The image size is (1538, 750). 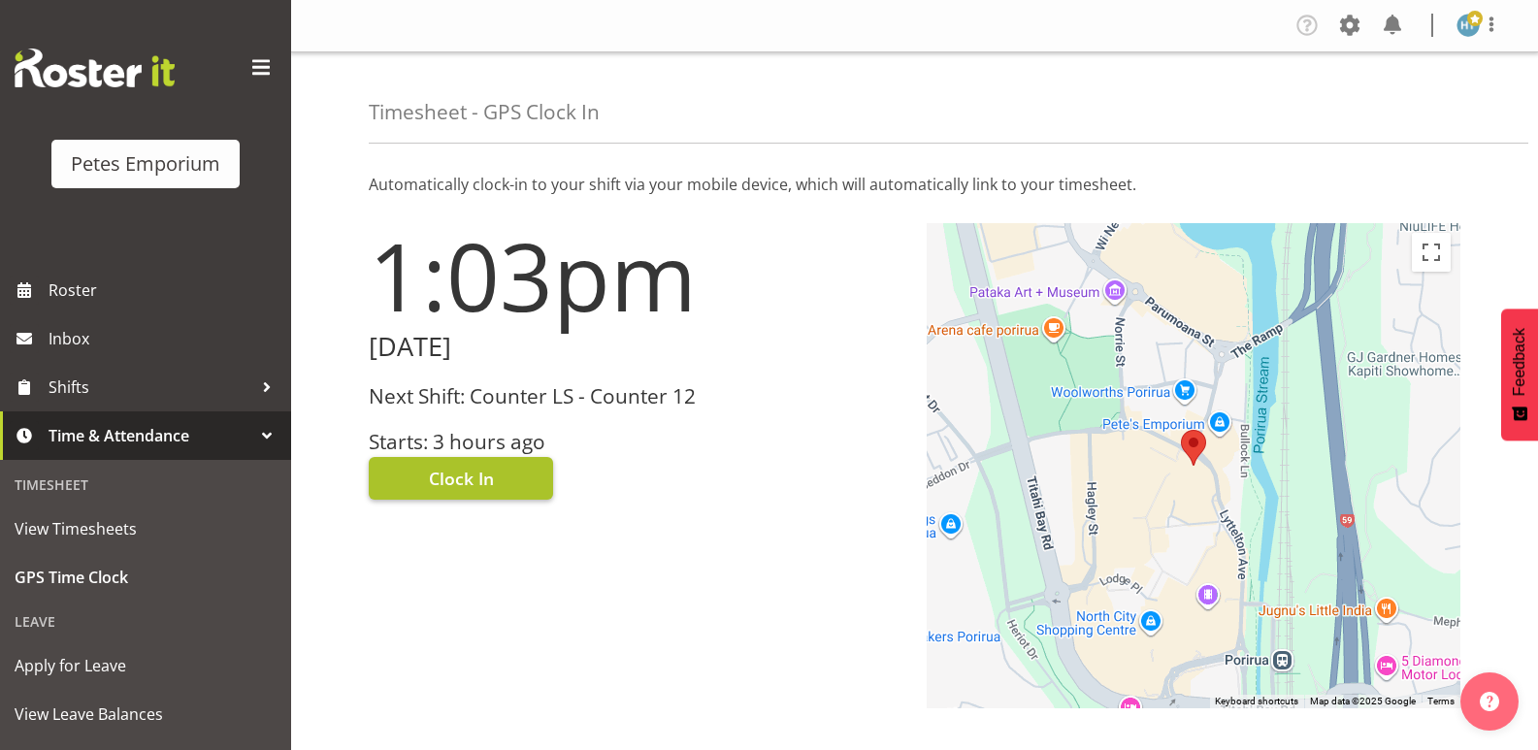 What do you see at coordinates (146, 529) in the screenshot?
I see `a: View Timesheets` at bounding box center [146, 529].